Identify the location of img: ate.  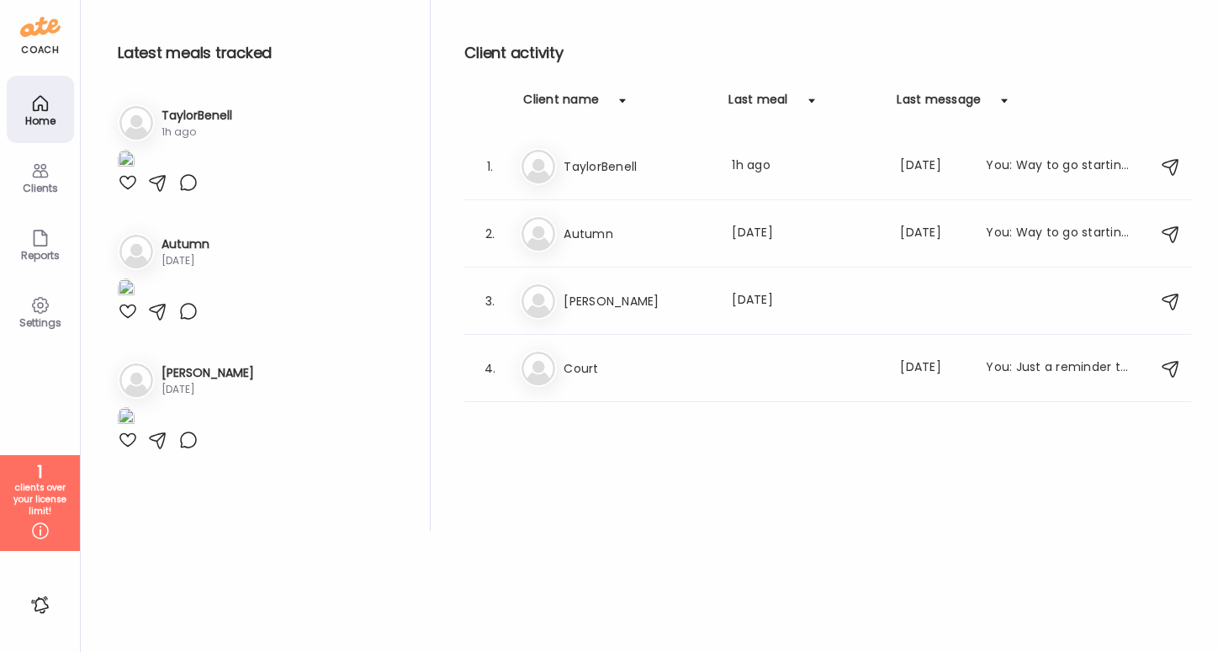
(40, 27).